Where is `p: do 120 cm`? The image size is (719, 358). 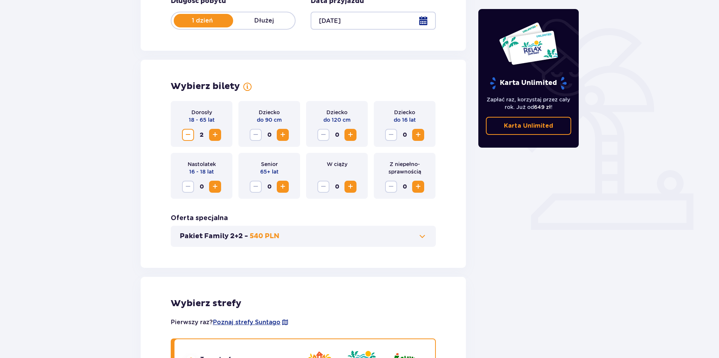 p: do 120 cm is located at coordinates (337, 120).